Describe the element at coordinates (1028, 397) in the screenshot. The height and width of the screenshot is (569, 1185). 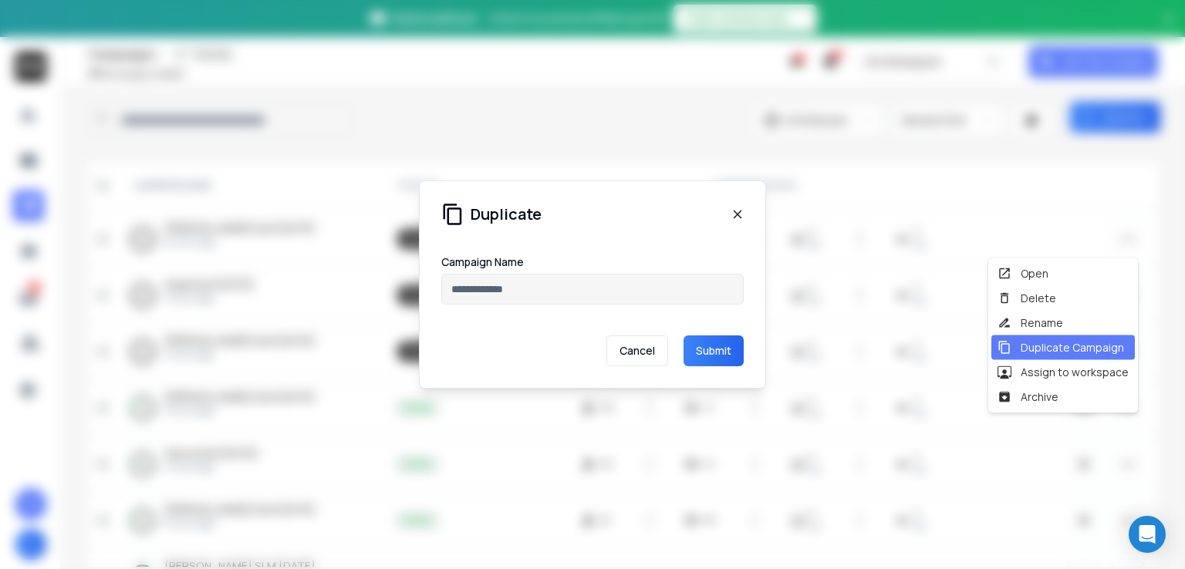
I see `div: Archive` at that location.